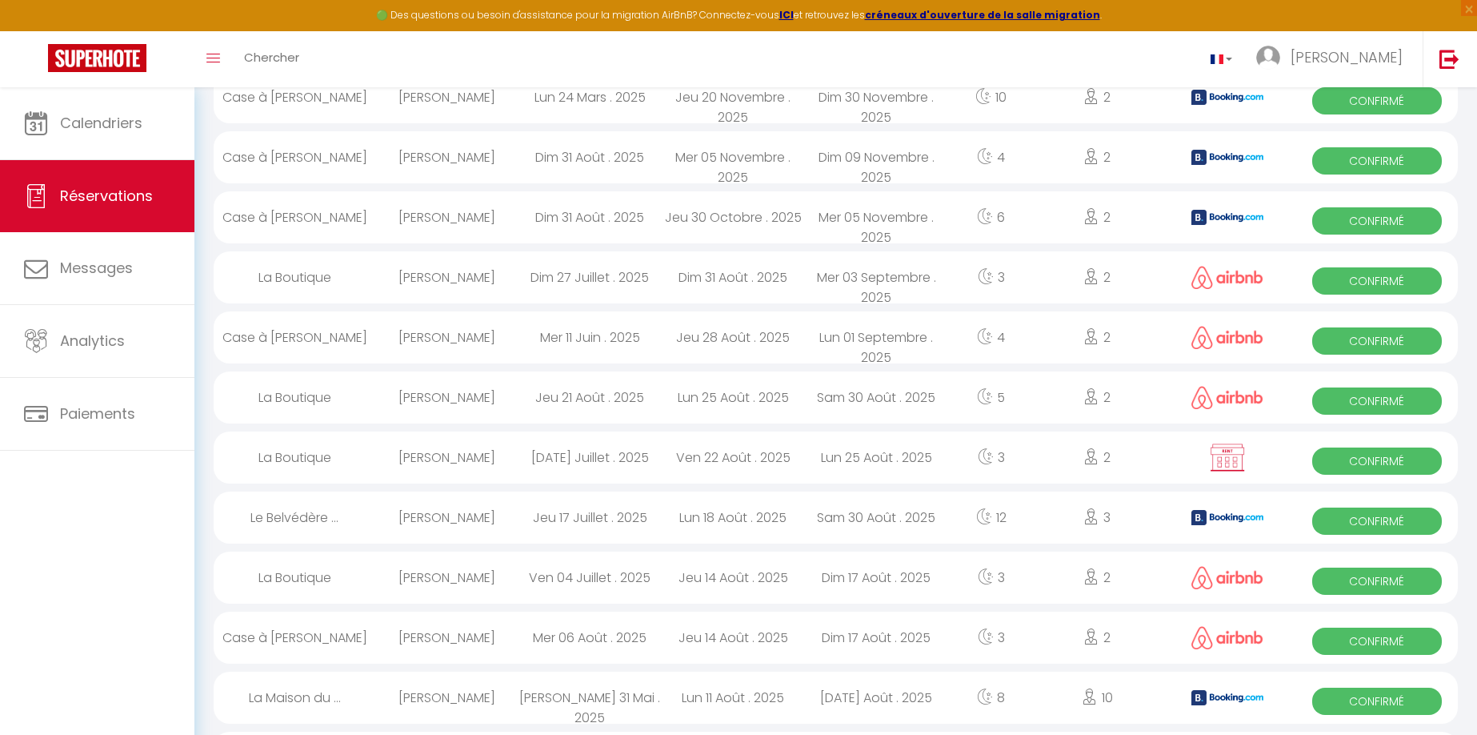 The height and width of the screenshot is (735, 1477). I want to click on span: Paiements, so click(98, 413).